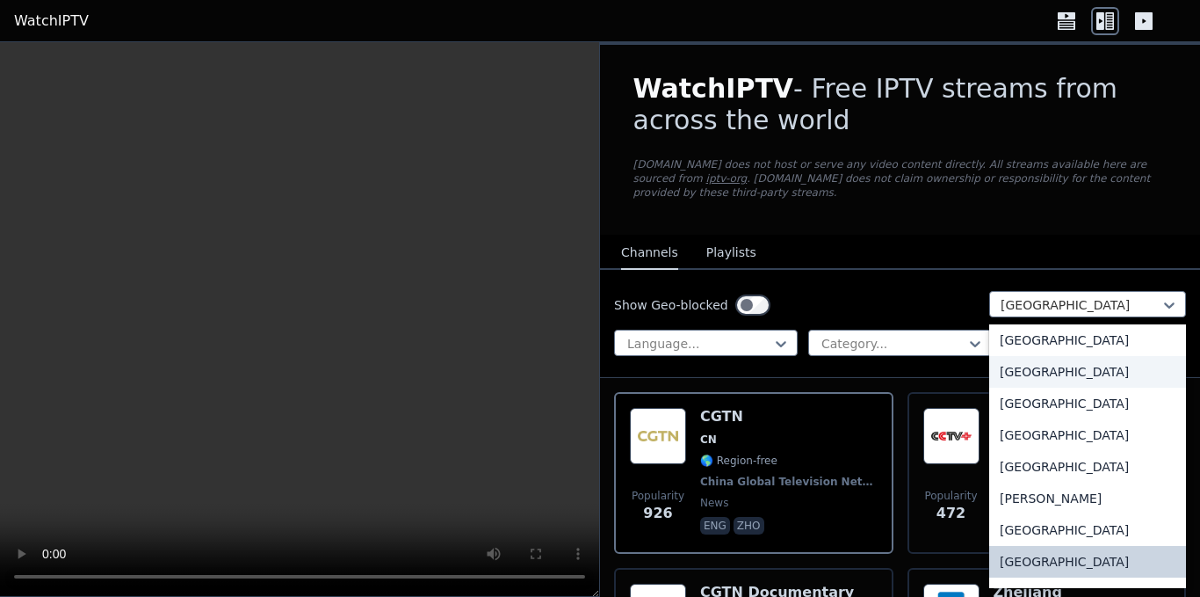 Image resolution: width=1200 pixels, height=597 pixels. I want to click on p: eng, so click(715, 525).